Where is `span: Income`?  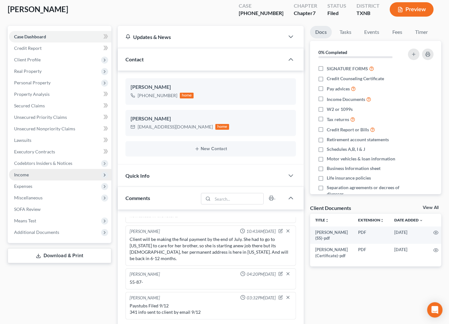 span: Income is located at coordinates (21, 175).